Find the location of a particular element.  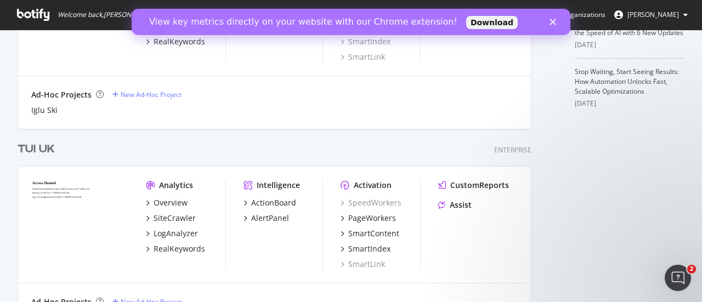

a: SmartContent is located at coordinates (369, 233).